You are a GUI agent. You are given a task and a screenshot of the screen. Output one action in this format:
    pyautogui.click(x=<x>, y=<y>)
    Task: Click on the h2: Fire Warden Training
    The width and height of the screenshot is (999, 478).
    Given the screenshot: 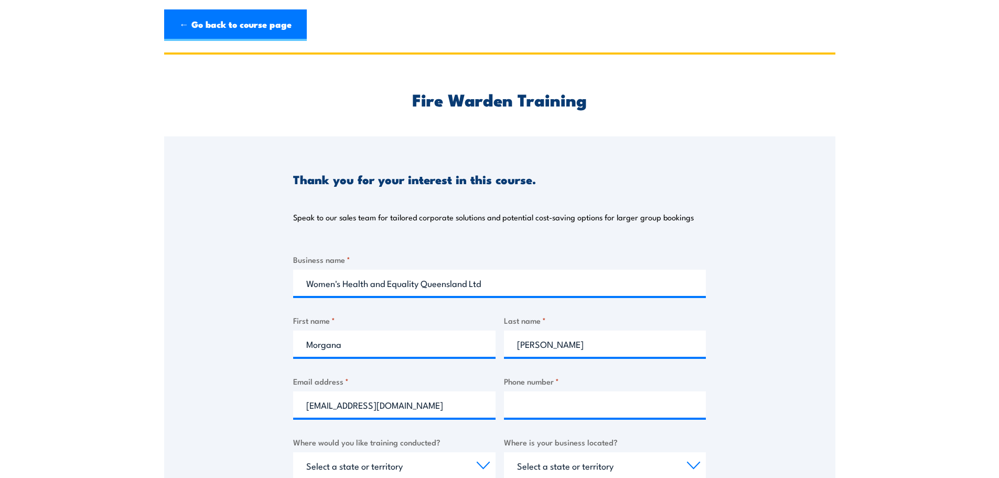 What is the action you would take?
    pyautogui.click(x=499, y=99)
    